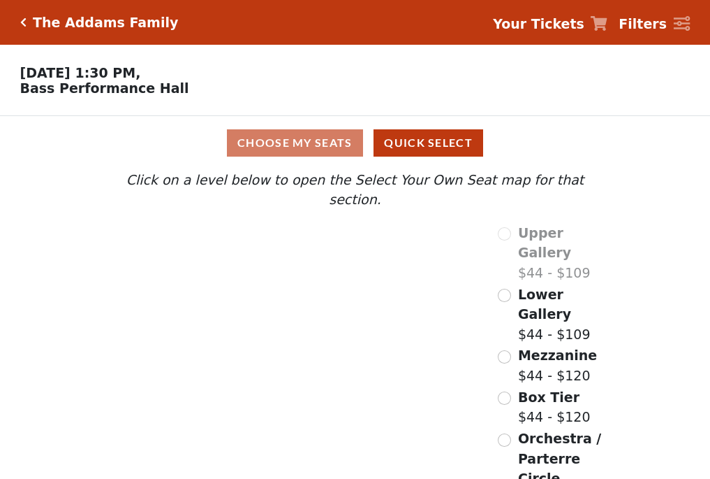 Image resolution: width=710 pixels, height=479 pixels. Describe the element at coordinates (545, 242) in the screenshot. I see `span: Upper Gallery` at that location.